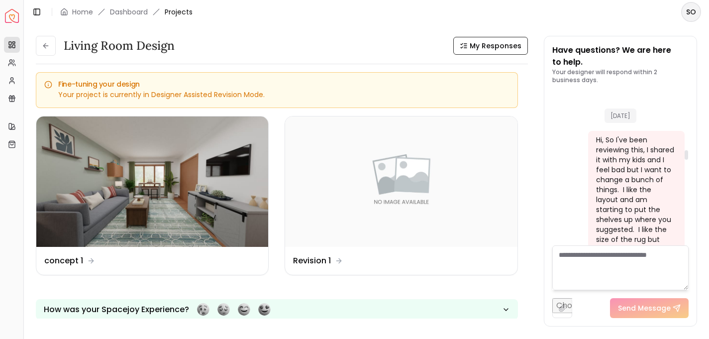 The image size is (709, 339). I want to click on p: Have questions? We are here to help., so click(621, 56).